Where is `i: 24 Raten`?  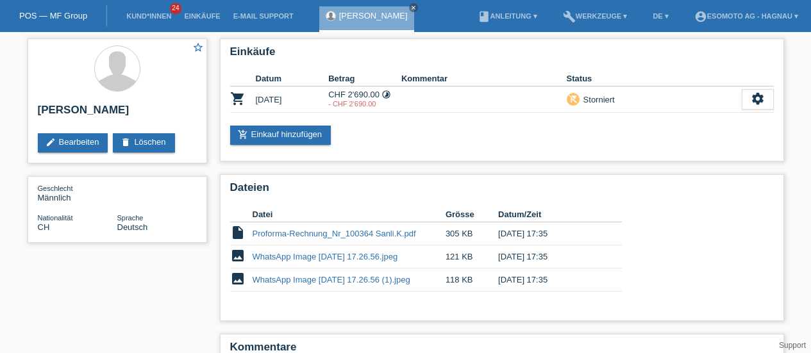 i: 24 Raten is located at coordinates (386, 94).